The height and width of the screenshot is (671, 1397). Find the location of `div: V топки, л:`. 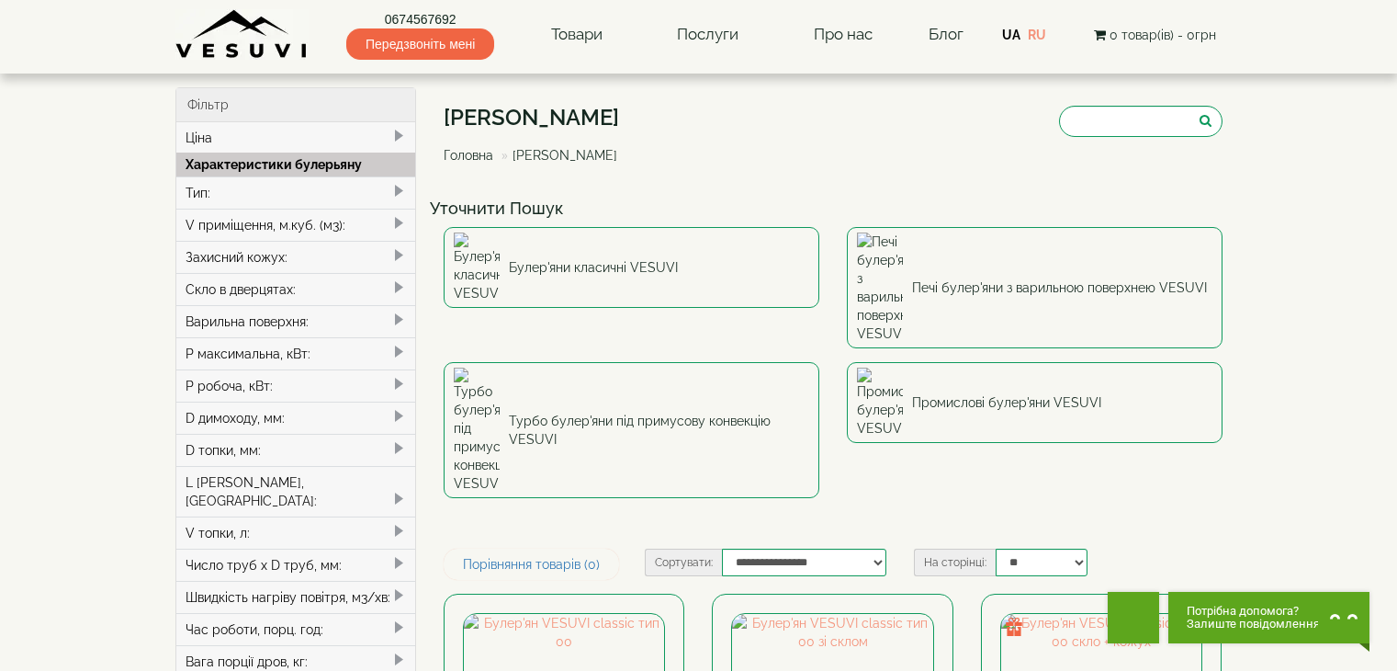

div: V топки, л: is located at coordinates (296, 532).